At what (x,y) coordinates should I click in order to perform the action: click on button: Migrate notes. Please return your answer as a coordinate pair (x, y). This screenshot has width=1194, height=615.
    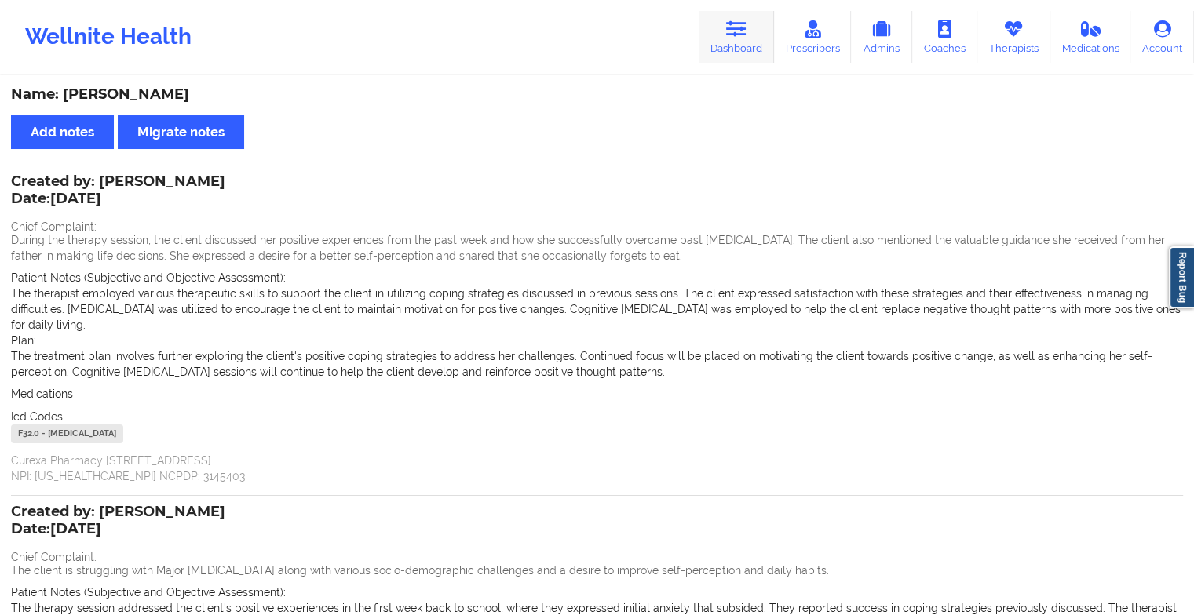
    Looking at the image, I should click on (181, 132).